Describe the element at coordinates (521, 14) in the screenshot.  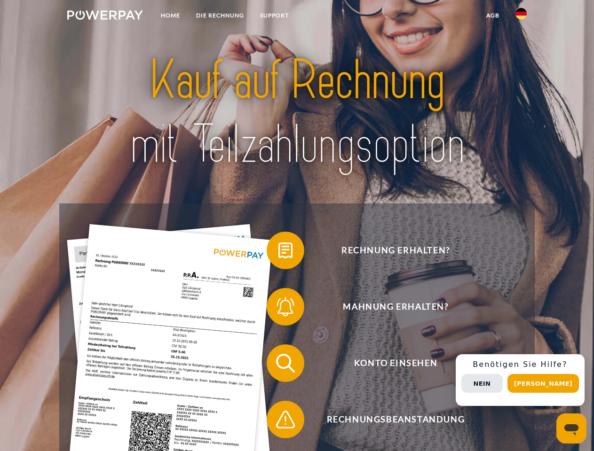
I see `img: de` at that location.